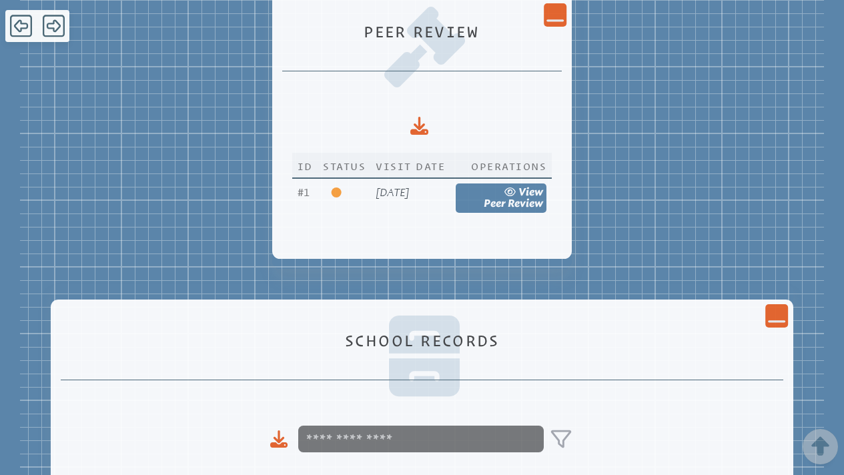  What do you see at coordinates (21, 26) in the screenshot?
I see `span: Back` at bounding box center [21, 26].